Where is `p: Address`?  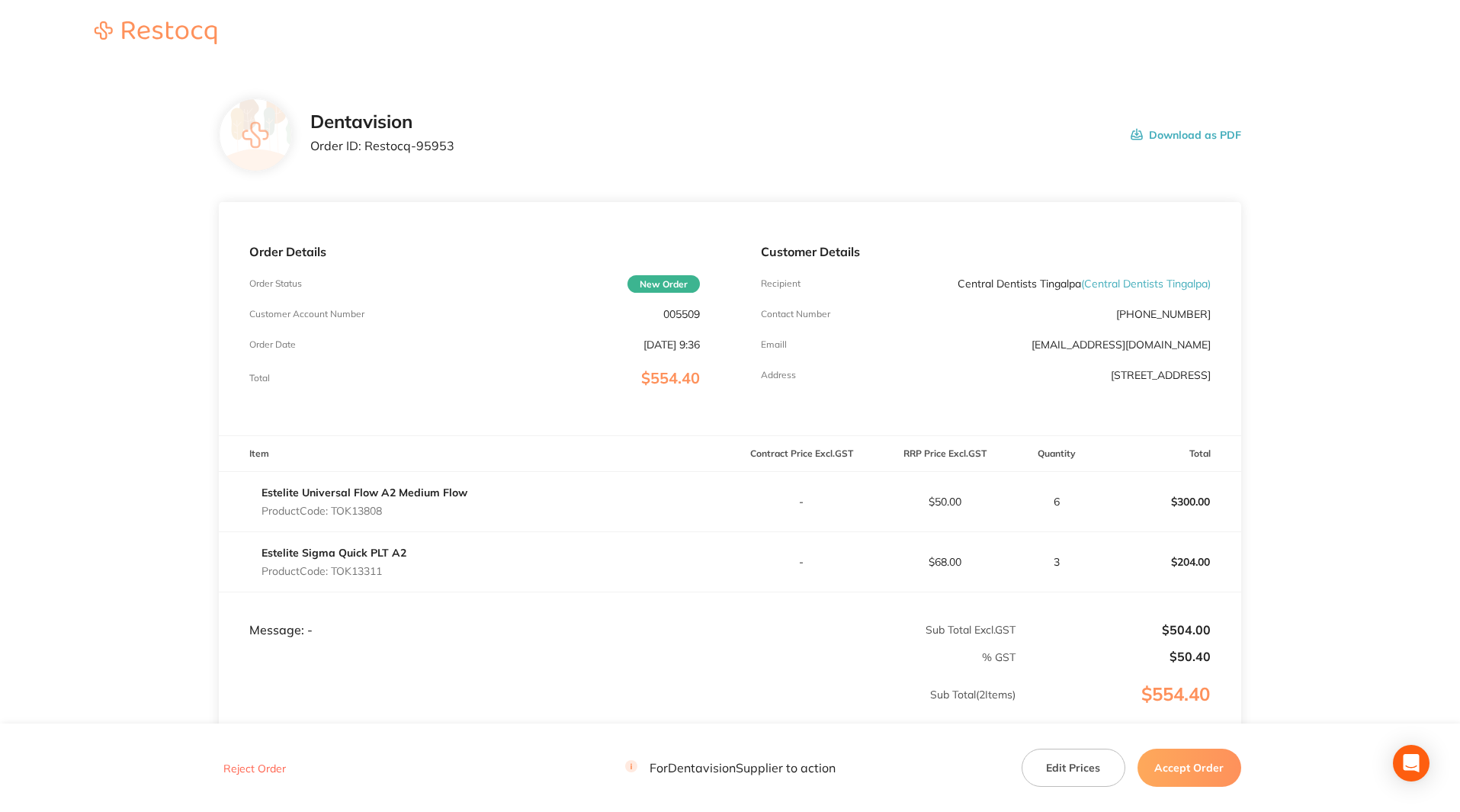
p: Address is located at coordinates (779, 375).